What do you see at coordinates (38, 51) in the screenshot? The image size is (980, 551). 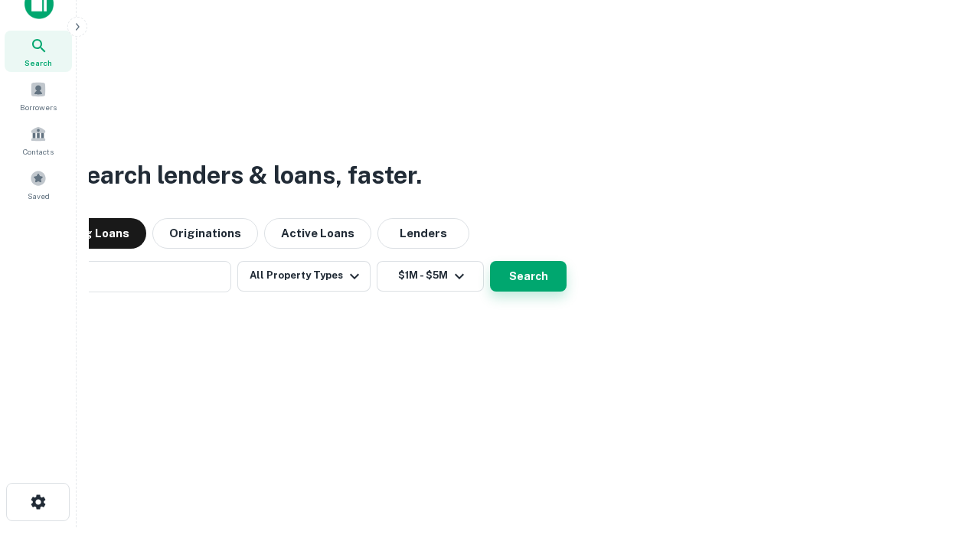 I see `a: Search` at bounding box center [38, 51].